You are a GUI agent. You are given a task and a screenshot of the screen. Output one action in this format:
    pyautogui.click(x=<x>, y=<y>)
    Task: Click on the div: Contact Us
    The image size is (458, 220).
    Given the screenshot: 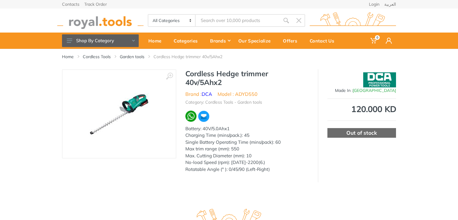 What is the action you would take?
    pyautogui.click(x=324, y=41)
    